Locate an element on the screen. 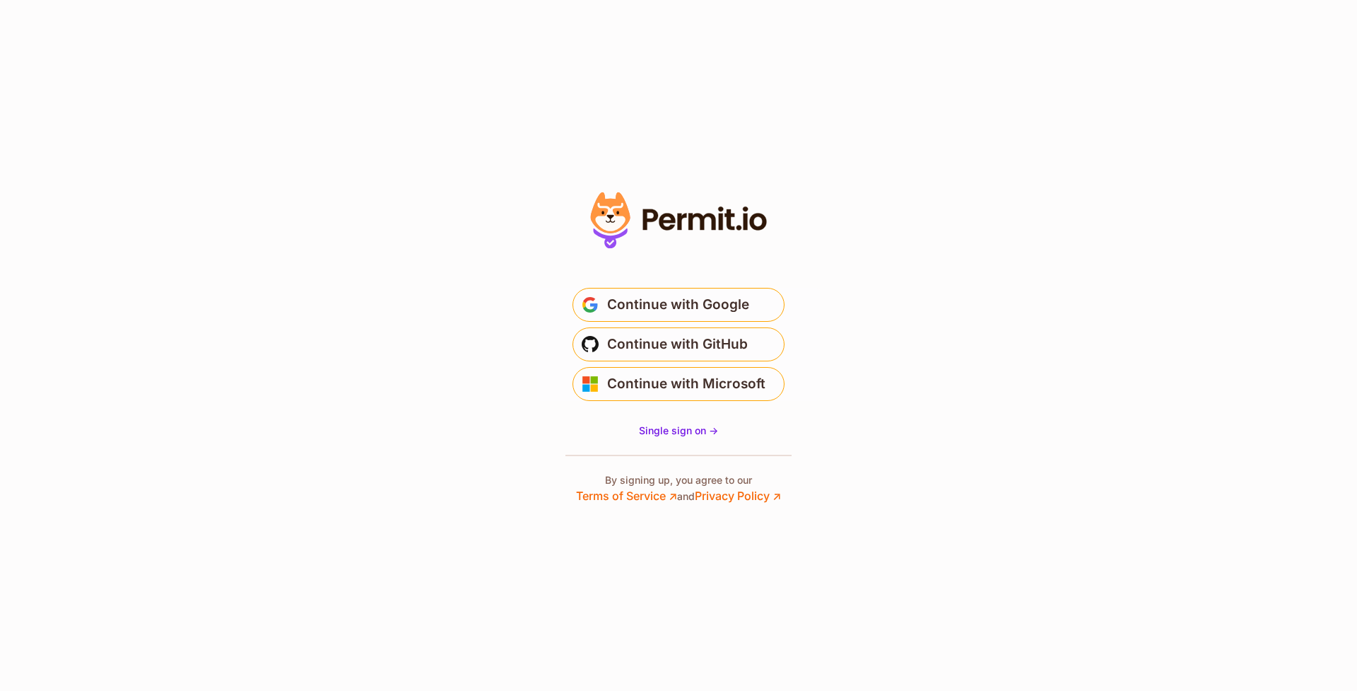 The image size is (1357, 691). button: Continue with Microsoft is located at coordinates (679, 384).